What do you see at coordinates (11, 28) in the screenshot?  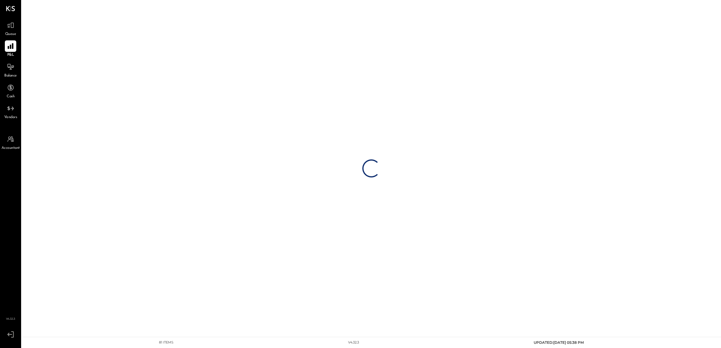 I see `a: Queue` at bounding box center [11, 28].